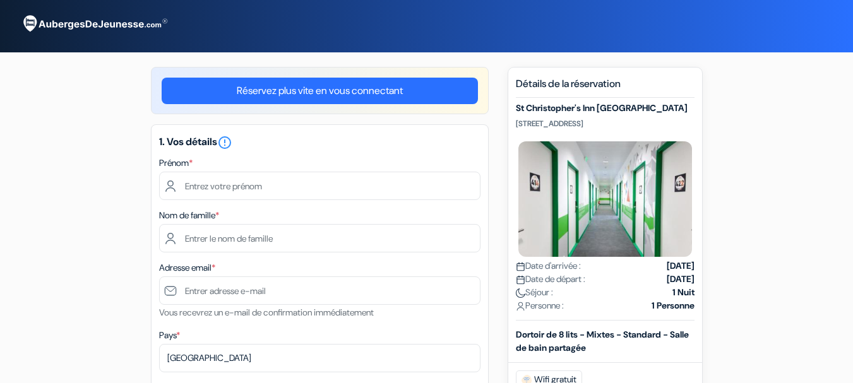 The image size is (853, 383). What do you see at coordinates (320, 143) in the screenshot?
I see `h5: 1. Vos détails` at bounding box center [320, 143].